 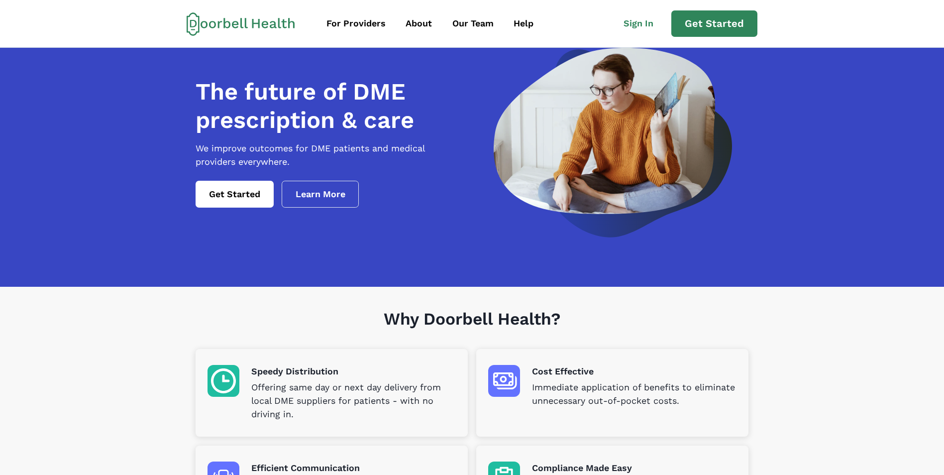 I want to click on a: For Providers, so click(x=356, y=23).